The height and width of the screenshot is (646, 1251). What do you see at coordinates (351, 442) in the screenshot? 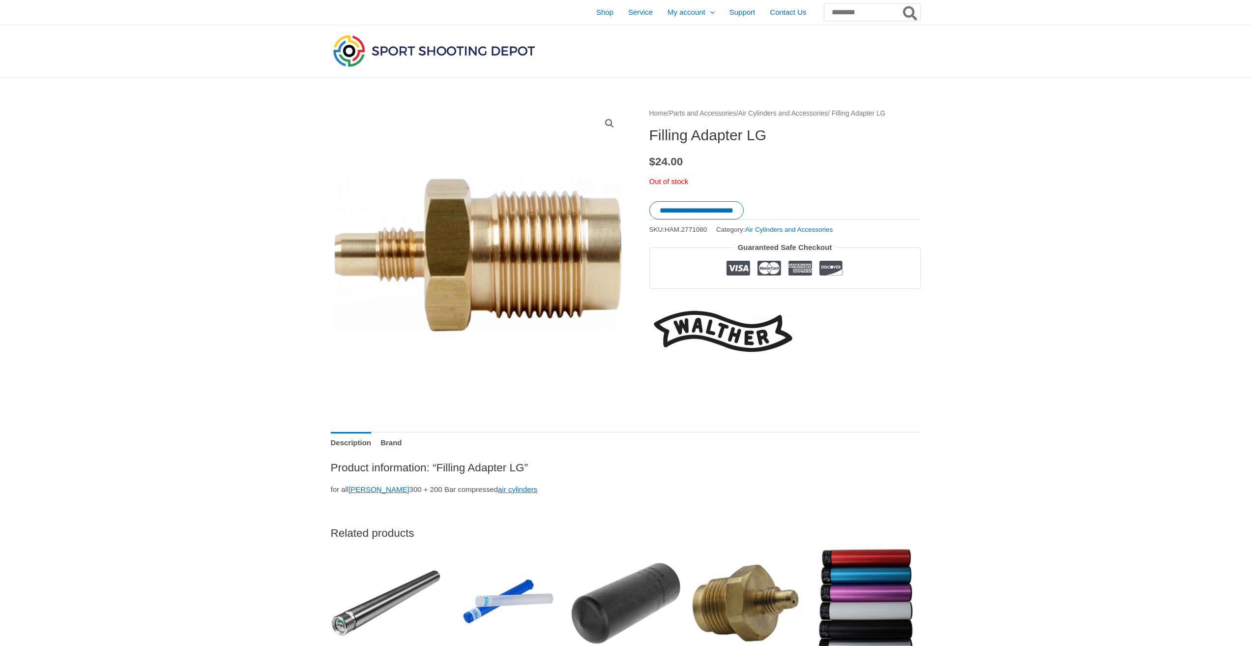
I see `a: Description` at bounding box center [351, 442].